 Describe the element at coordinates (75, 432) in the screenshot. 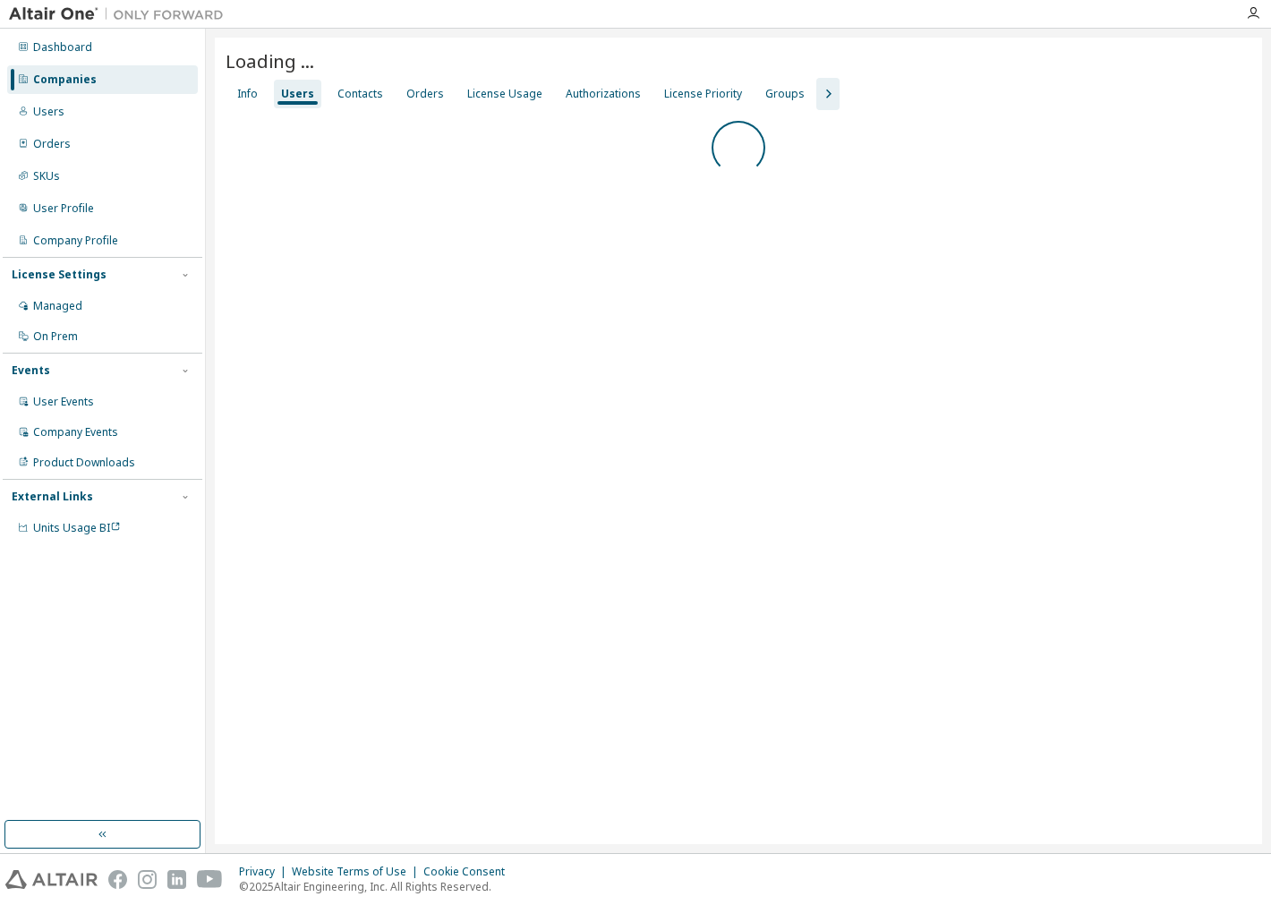

I see `div: Company Events` at that location.